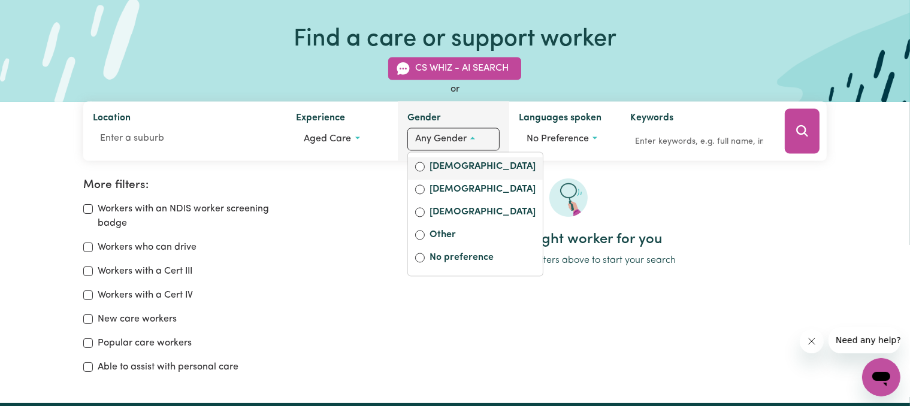 This screenshot has height=406, width=910. What do you see at coordinates (569, 261) in the screenshot?
I see `p: Use one or more filters above to start your search` at bounding box center [569, 261].